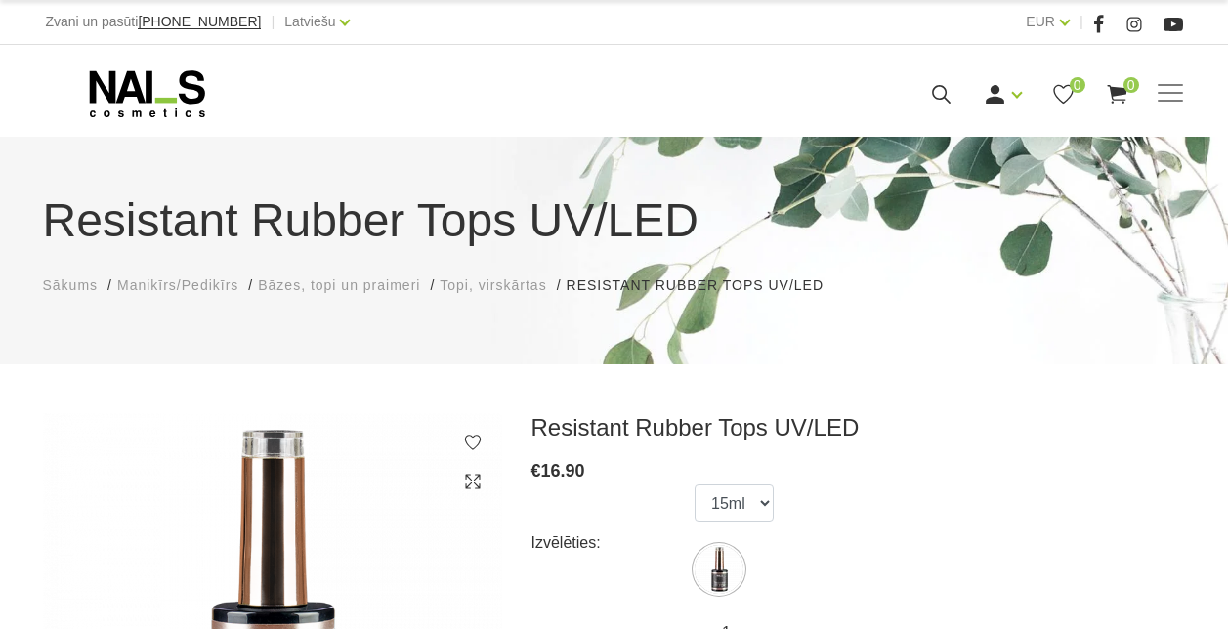 This screenshot has width=1228, height=629. What do you see at coordinates (563, 471) in the screenshot?
I see `span: 16.90` at bounding box center [563, 471].